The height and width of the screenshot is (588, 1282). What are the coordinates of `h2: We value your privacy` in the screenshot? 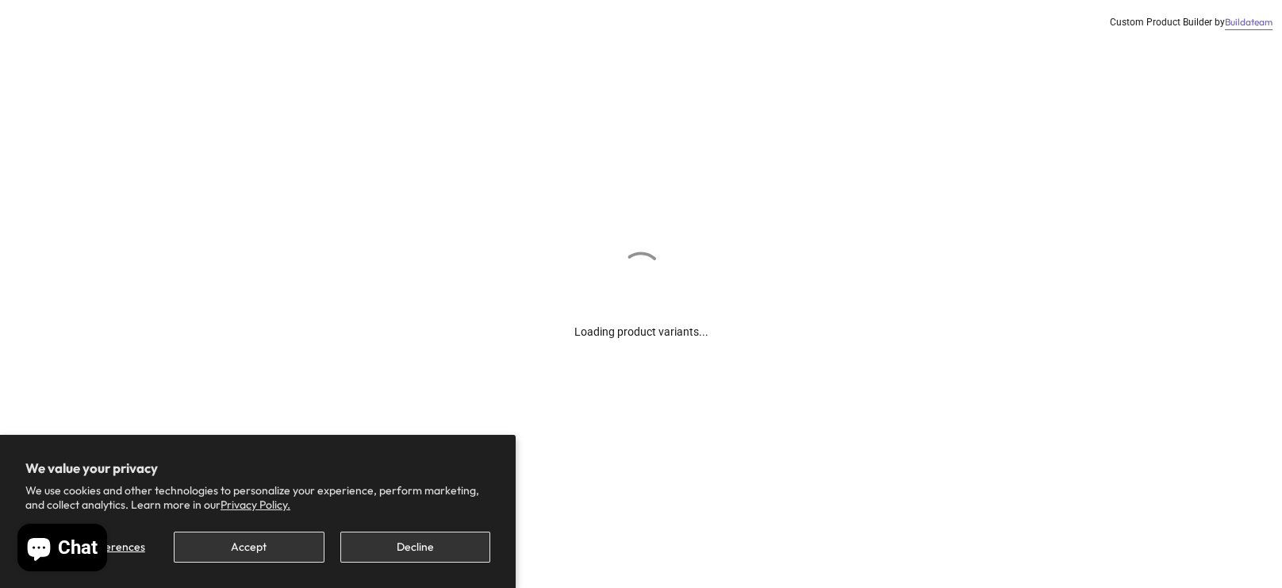 It's located at (258, 468).